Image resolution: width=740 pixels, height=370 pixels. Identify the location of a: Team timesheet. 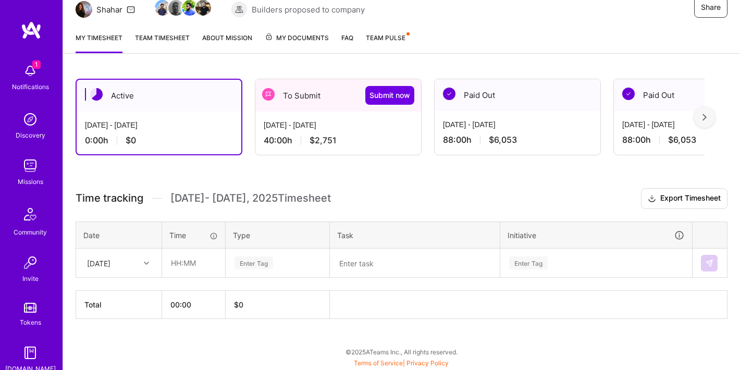
(162, 43).